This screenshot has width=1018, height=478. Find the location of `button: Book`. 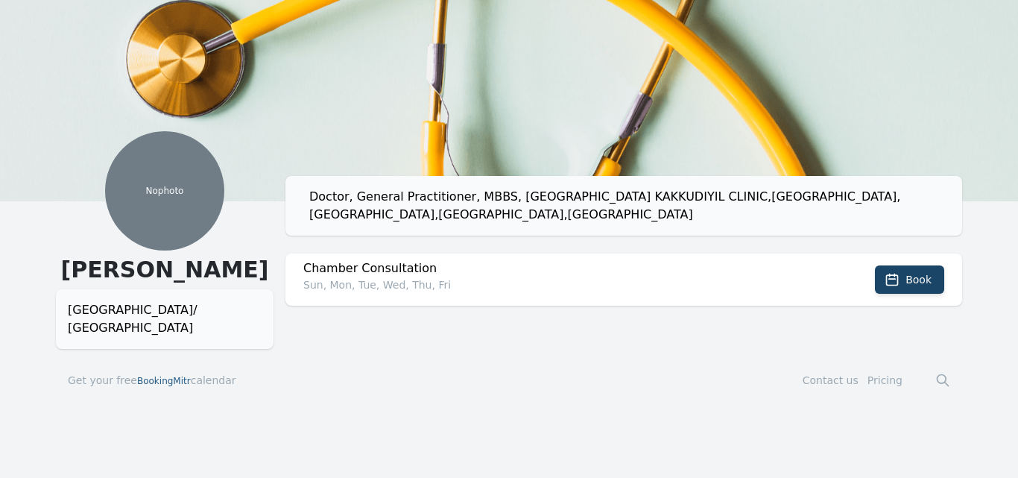

button: Book is located at coordinates (910, 280).